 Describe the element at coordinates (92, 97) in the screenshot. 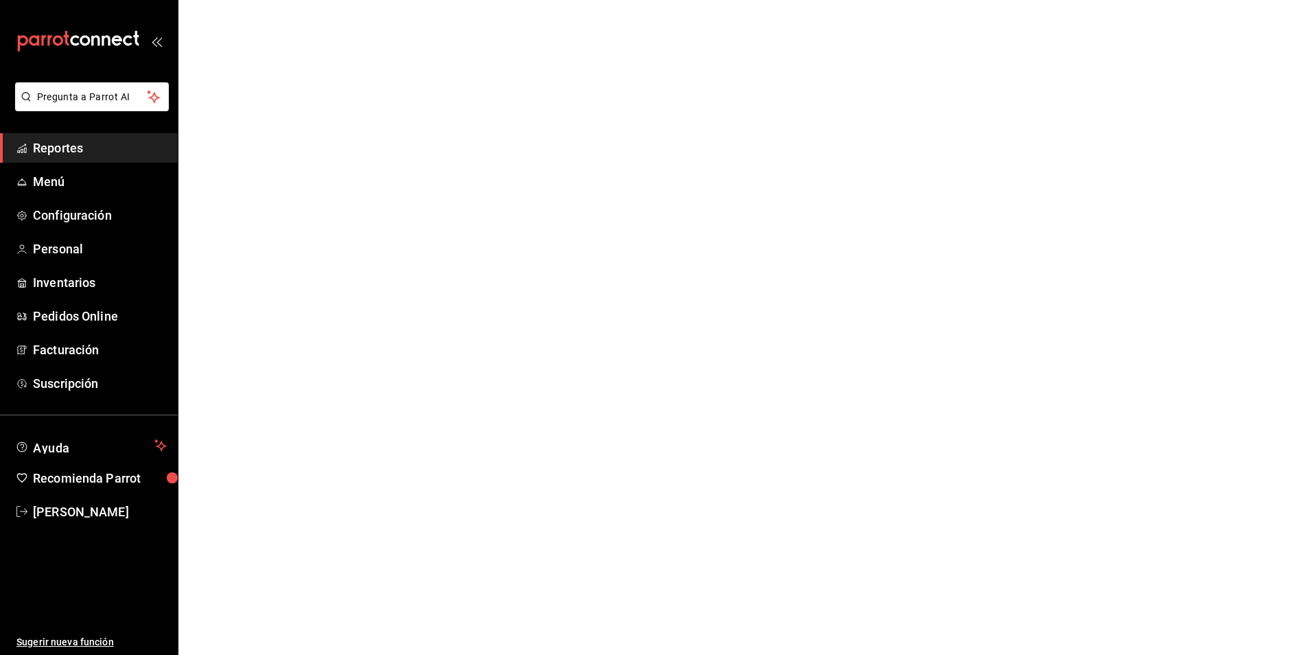

I see `button: Pregunta a Parrot AI` at that location.